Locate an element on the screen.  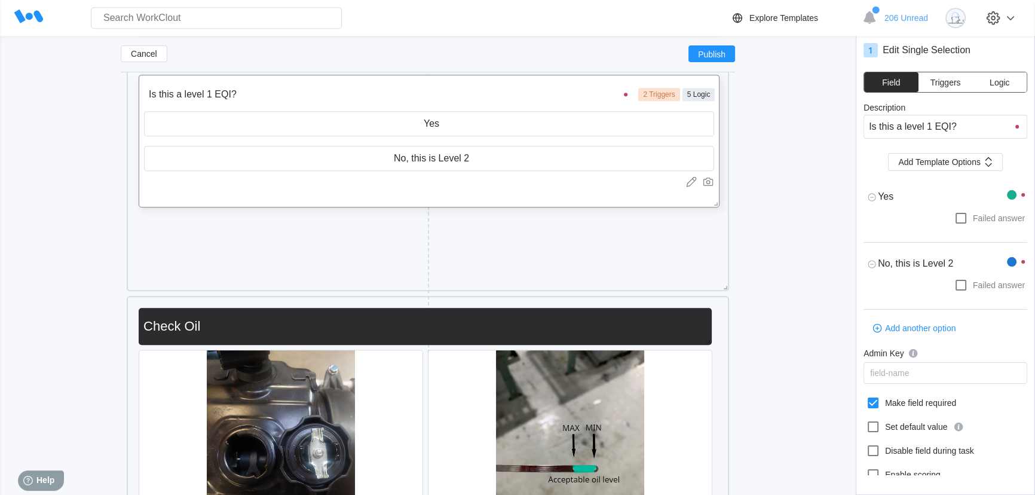
span: Add Template Options is located at coordinates (939, 162).